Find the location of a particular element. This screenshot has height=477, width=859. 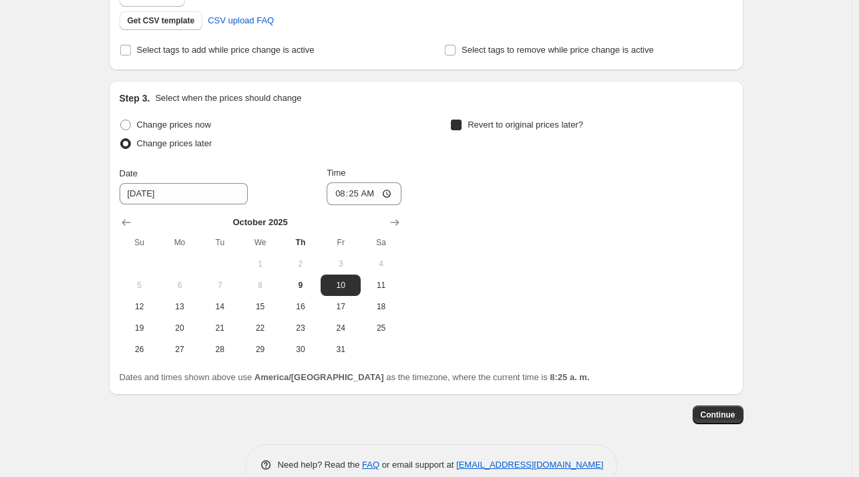

p: Select when the prices should change is located at coordinates (228, 98).